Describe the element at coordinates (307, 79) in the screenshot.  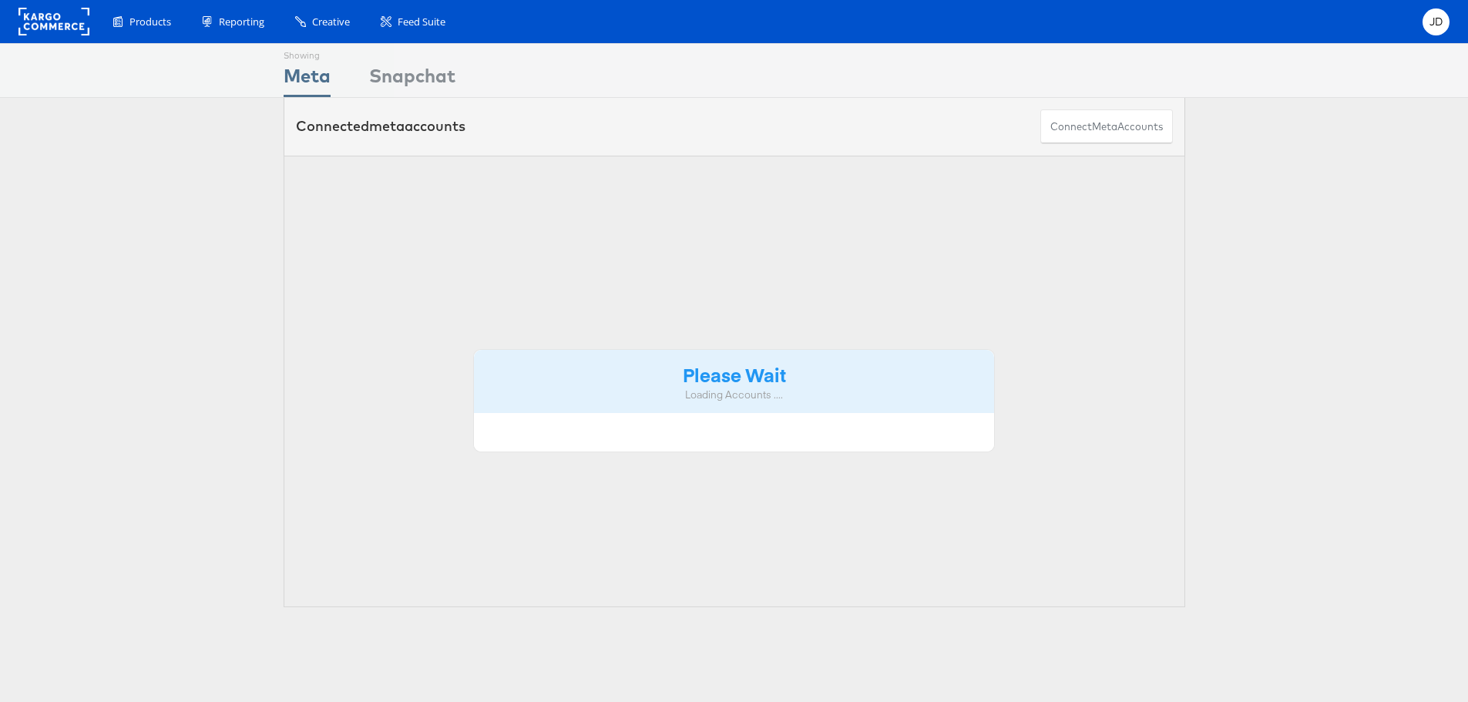
I see `div: Meta` at that location.